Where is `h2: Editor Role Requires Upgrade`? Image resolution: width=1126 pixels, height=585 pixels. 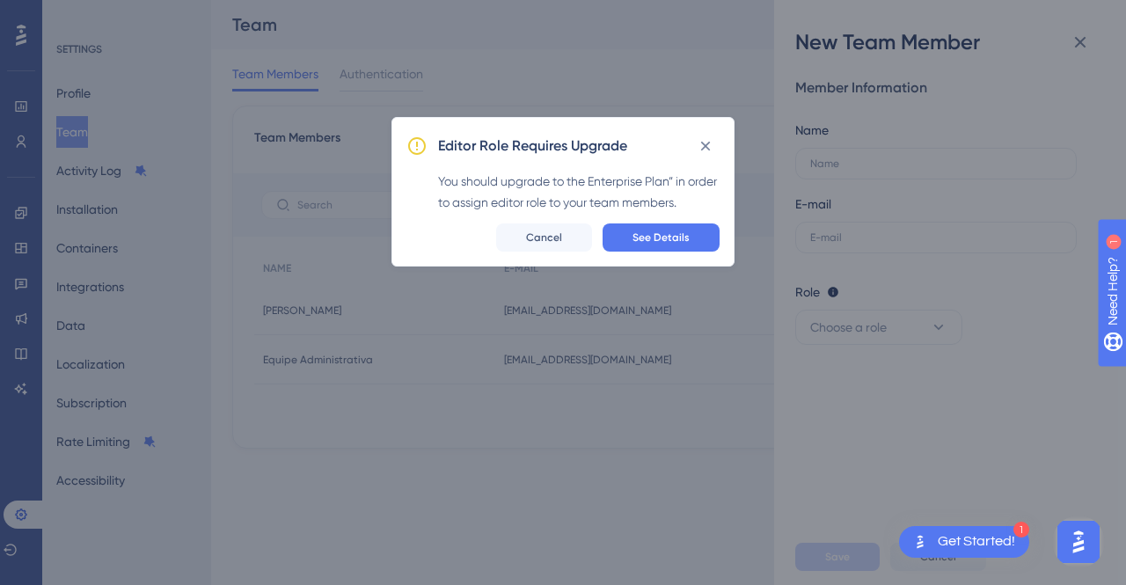
h2: Editor Role Requires Upgrade is located at coordinates (532, 146).